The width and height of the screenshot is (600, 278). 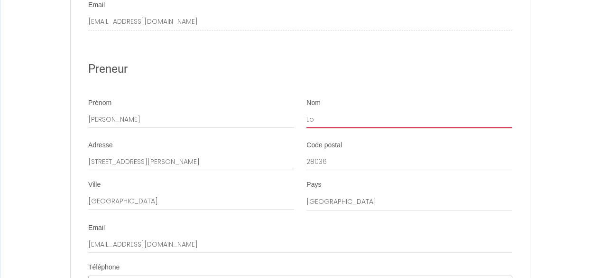 I want to click on label: Prénom, so click(x=100, y=103).